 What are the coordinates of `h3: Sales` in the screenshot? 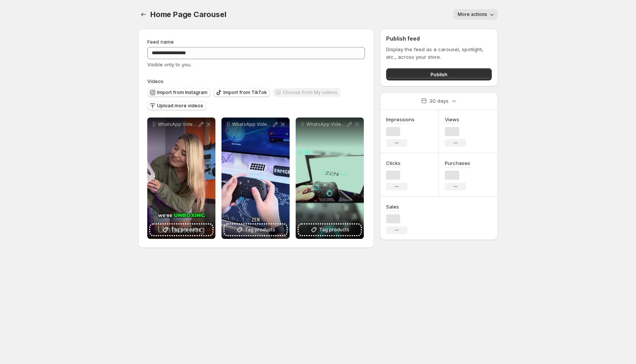 It's located at (393, 206).